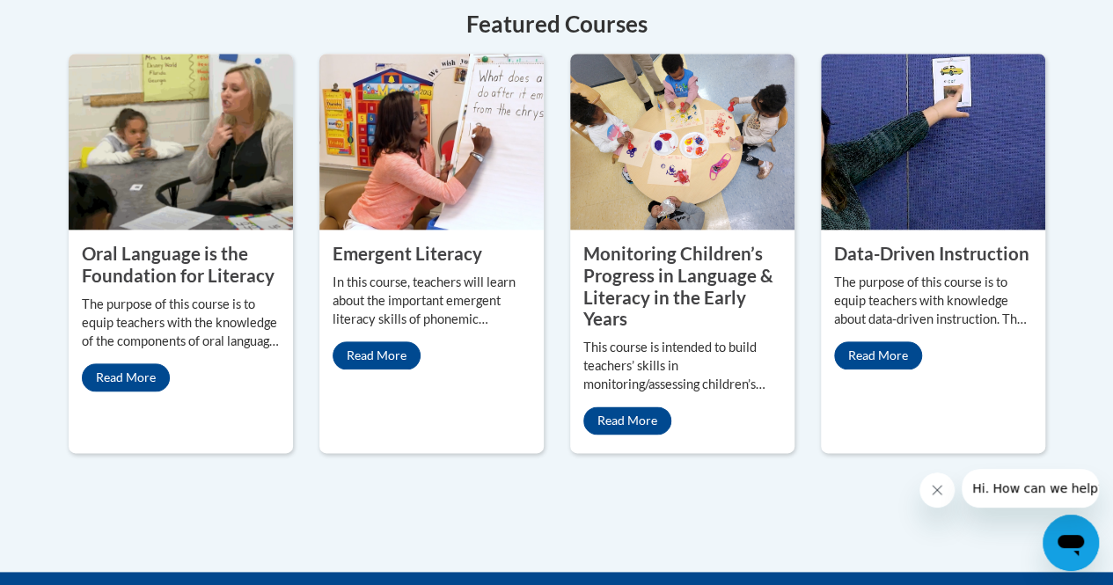 Image resolution: width=1113 pixels, height=585 pixels. What do you see at coordinates (678, 286) in the screenshot?
I see `property: Monitoring Children’s Progress in Language & Literacy in the Early Years` at bounding box center [678, 286].